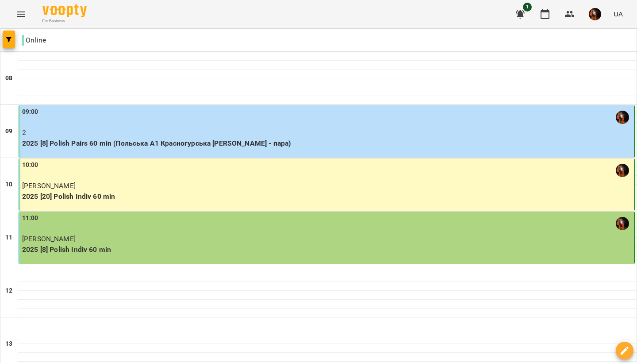 Image resolution: width=637 pixels, height=363 pixels. Describe the element at coordinates (9, 184) in the screenshot. I see `h6: 10` at that location.